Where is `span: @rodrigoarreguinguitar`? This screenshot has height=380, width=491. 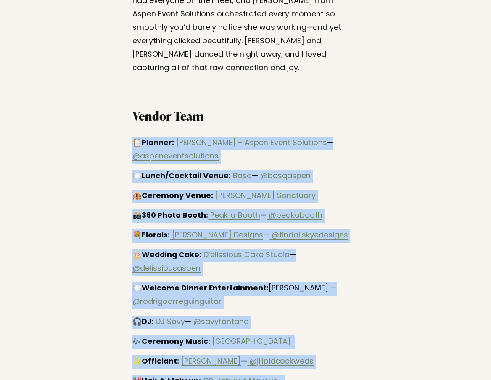
span: @rodrigoarreguinguitar is located at coordinates (177, 302).